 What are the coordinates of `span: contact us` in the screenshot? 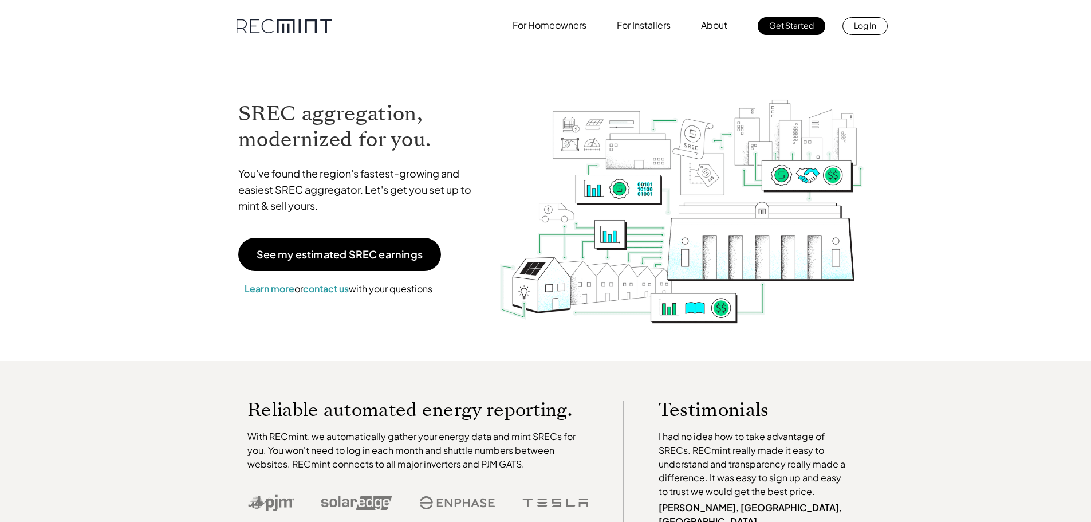 It's located at (326, 288).